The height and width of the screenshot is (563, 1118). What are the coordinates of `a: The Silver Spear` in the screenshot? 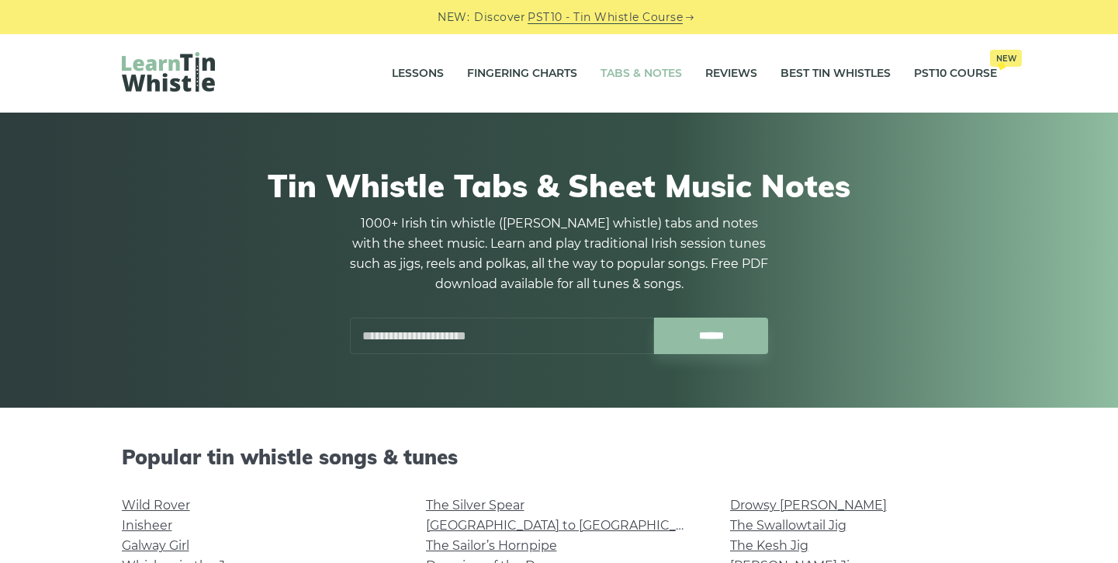 It's located at (475, 504).